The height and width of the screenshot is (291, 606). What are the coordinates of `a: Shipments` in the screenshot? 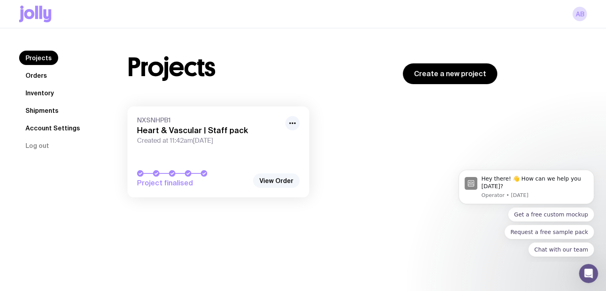 It's located at (42, 110).